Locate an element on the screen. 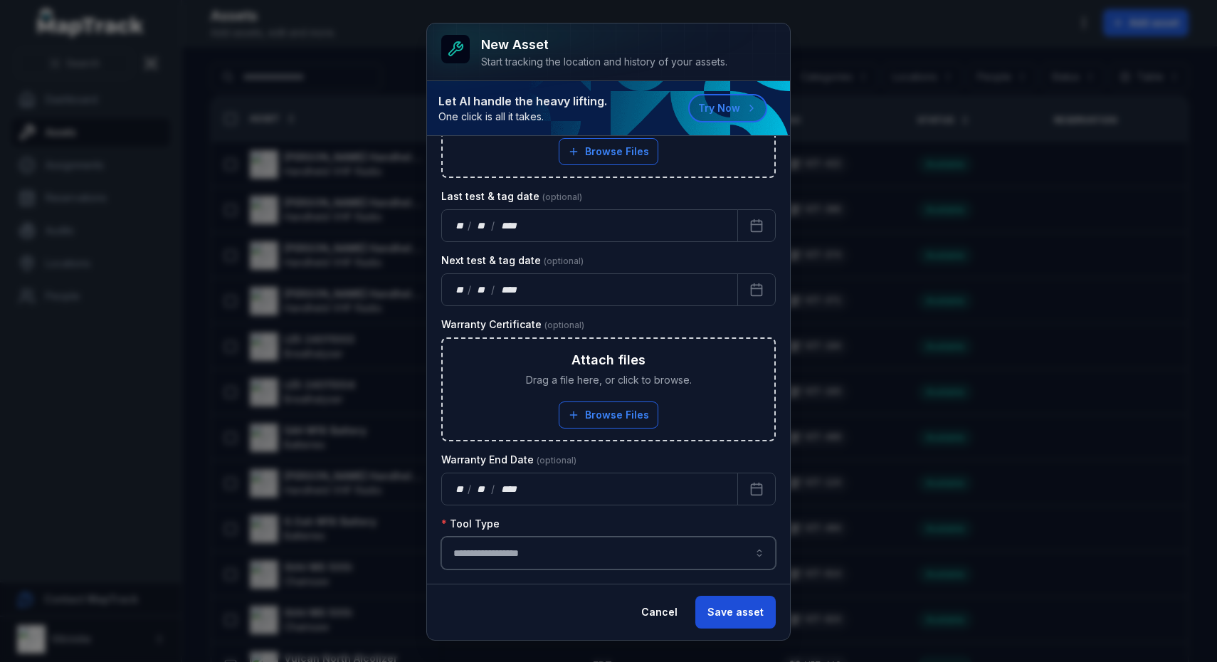 The width and height of the screenshot is (1217, 662). button: Cancel is located at coordinates (659, 612).